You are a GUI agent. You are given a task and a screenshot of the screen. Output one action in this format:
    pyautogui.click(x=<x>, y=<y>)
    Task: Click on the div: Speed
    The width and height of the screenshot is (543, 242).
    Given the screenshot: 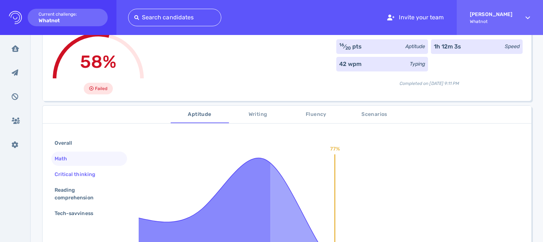 What is the action you would take?
    pyautogui.click(x=512, y=46)
    